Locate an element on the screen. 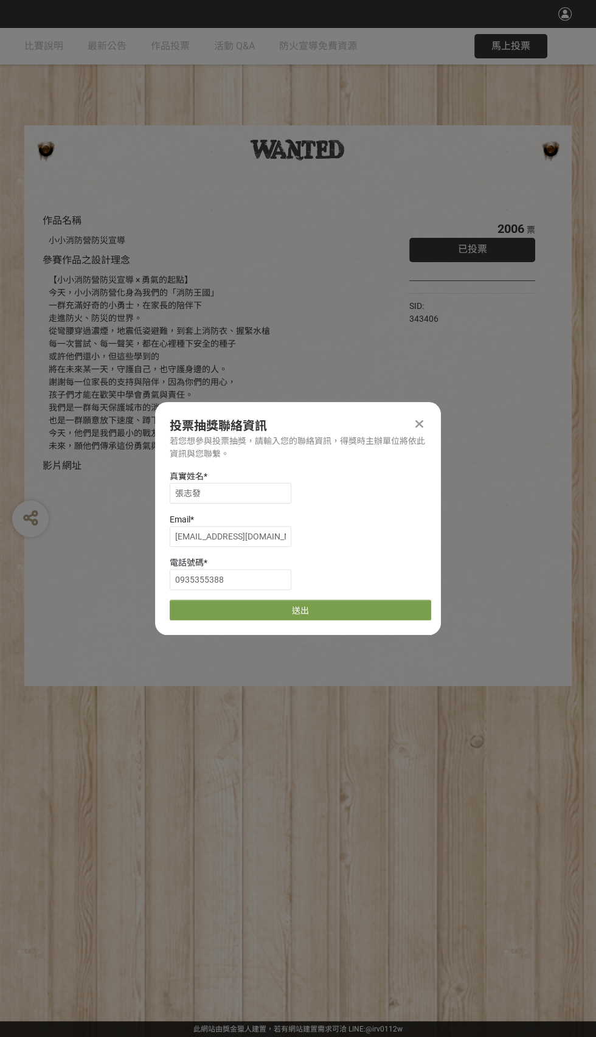 This screenshot has width=596, height=1037. span: 電話號碼 is located at coordinates (187, 562).